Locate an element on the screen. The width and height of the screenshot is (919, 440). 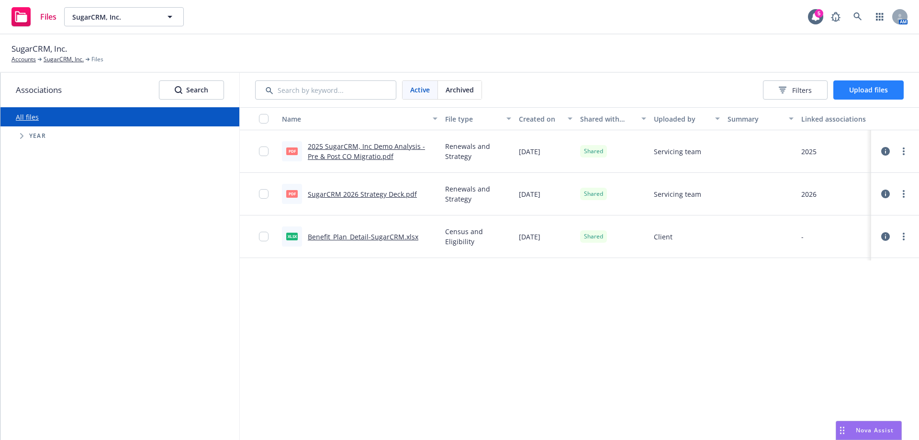
div: 5 is located at coordinates (819, 13).